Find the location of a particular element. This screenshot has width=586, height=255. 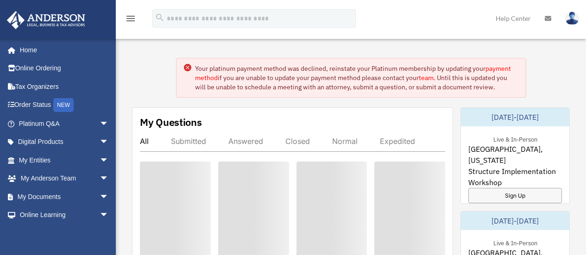

div: Normal is located at coordinates (345, 141).